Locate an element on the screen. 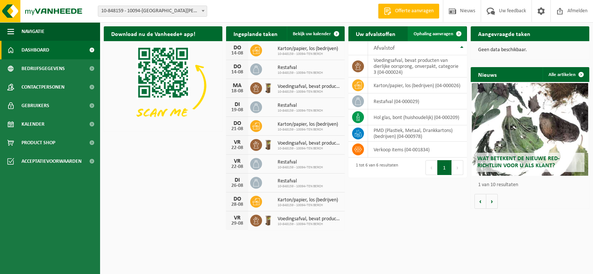 The image size is (593, 274). div: 26-08 is located at coordinates (237, 186).